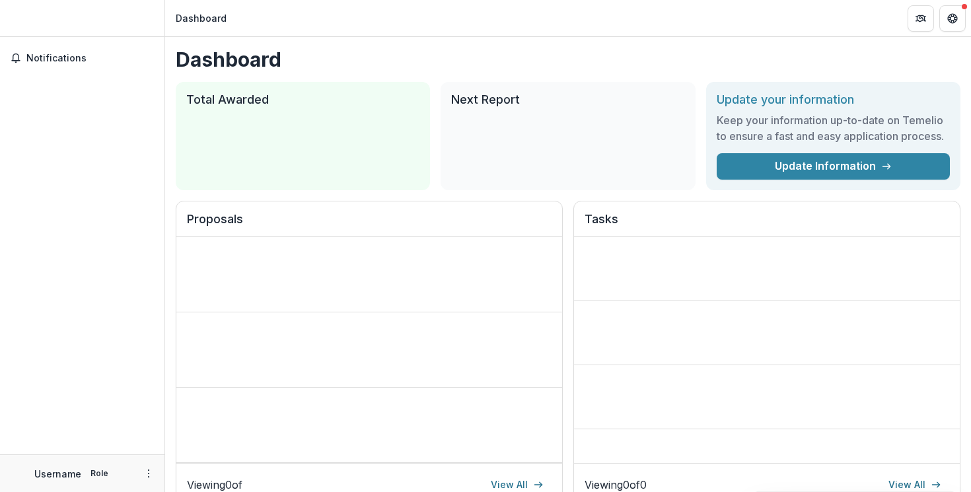 The height and width of the screenshot is (492, 971). I want to click on nav: breadcrumb, so click(201, 18).